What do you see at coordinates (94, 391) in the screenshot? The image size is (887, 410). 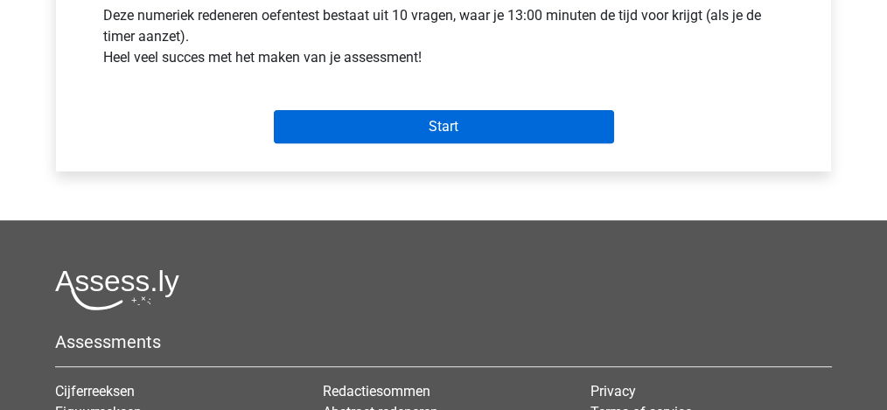 I see `a: Cijferreeksen` at bounding box center [94, 391].